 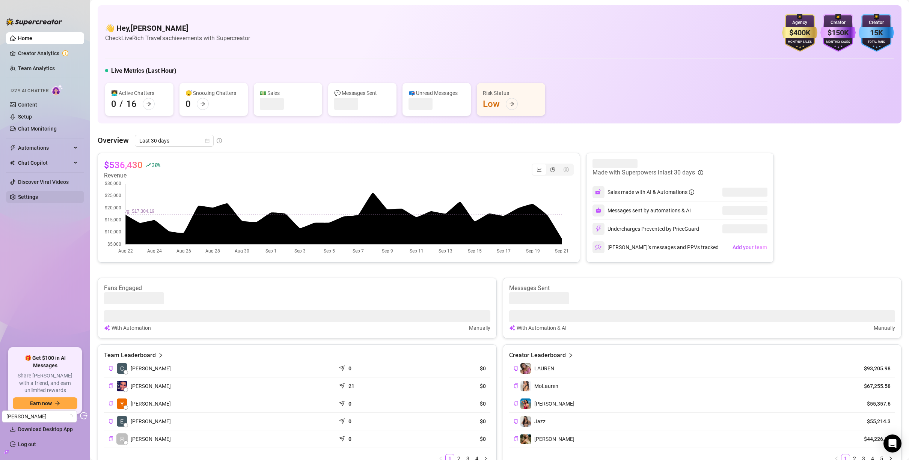 I want to click on span: 🎁 Get $100 in AI Messages, so click(x=45, y=362).